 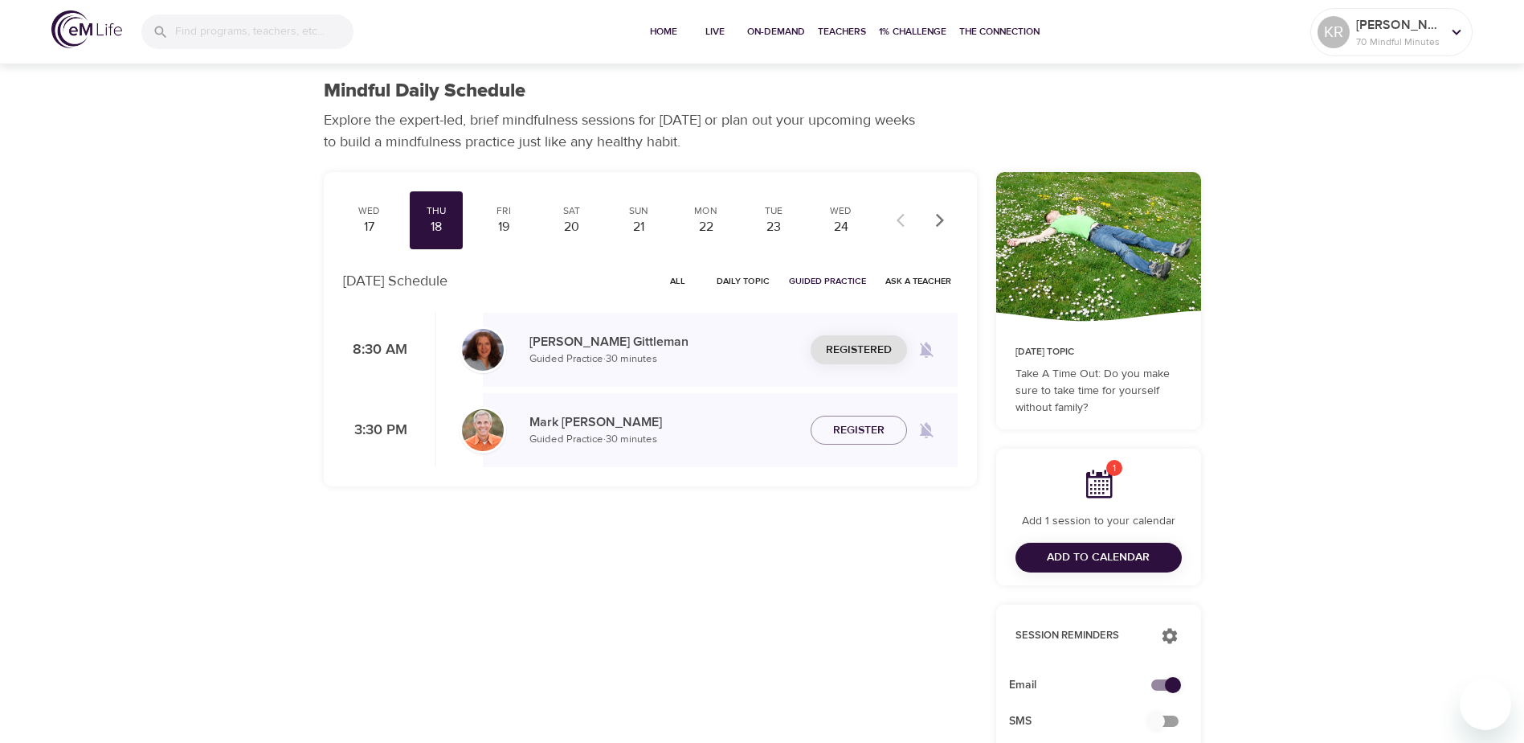 I want to click on div: Fri, so click(x=504, y=211).